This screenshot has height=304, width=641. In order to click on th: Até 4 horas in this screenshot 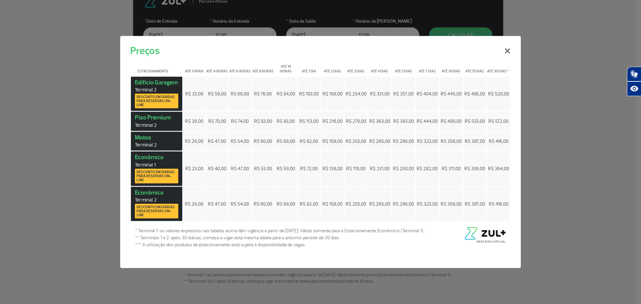, I will do `click(217, 67)`.